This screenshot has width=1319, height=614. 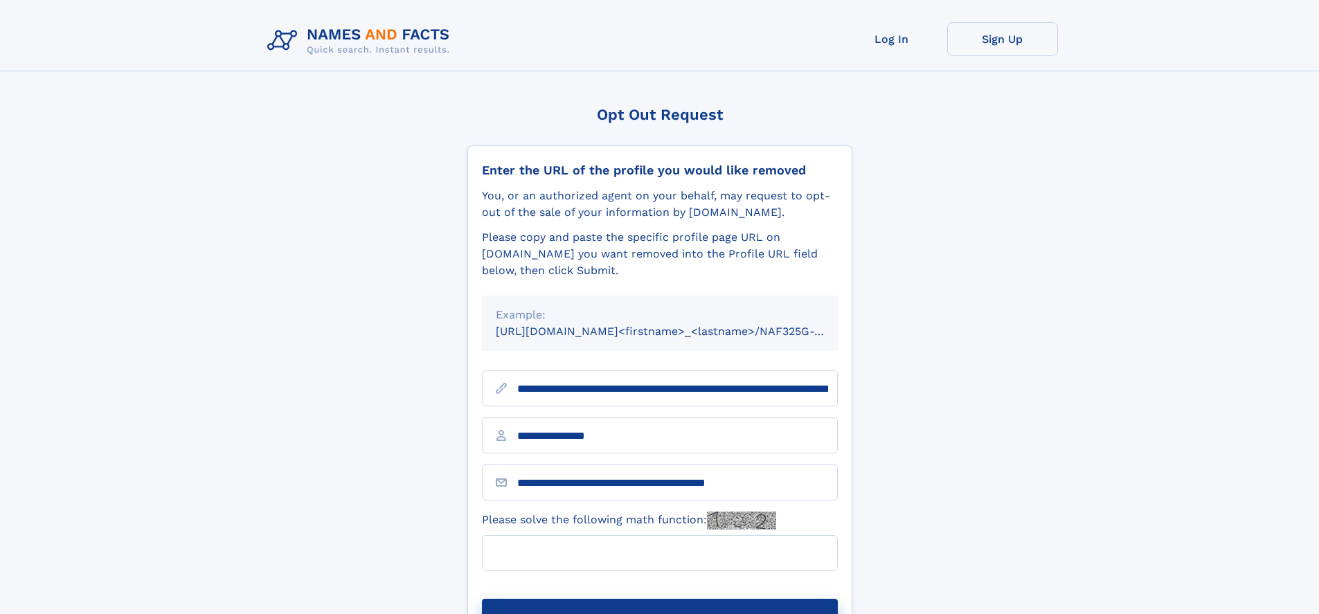 What do you see at coordinates (892, 39) in the screenshot?
I see `a: Log In` at bounding box center [892, 39].